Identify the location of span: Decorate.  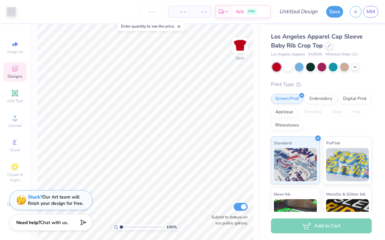
(15, 205).